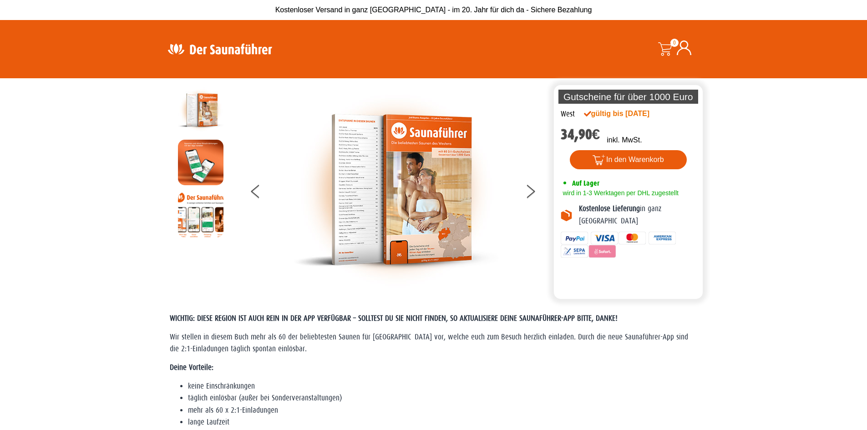 This screenshot has width=867, height=430. What do you see at coordinates (443, 398) in the screenshot?
I see `li: täglich einlösbar (außer bei Sonderveranstaltungen)` at bounding box center [443, 398].